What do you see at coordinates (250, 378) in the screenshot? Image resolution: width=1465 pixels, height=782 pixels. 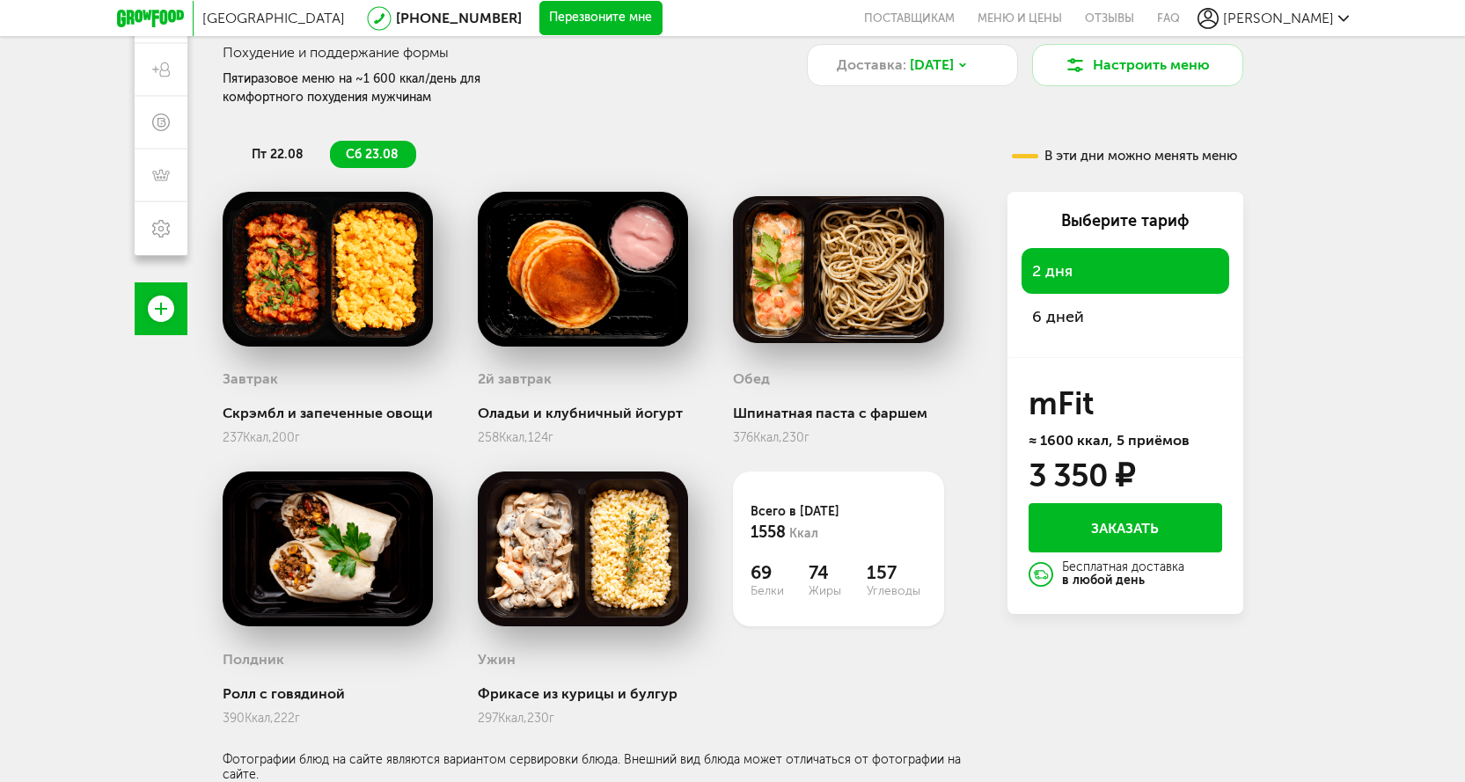 I see `h3: Завтрак` at bounding box center [250, 378].